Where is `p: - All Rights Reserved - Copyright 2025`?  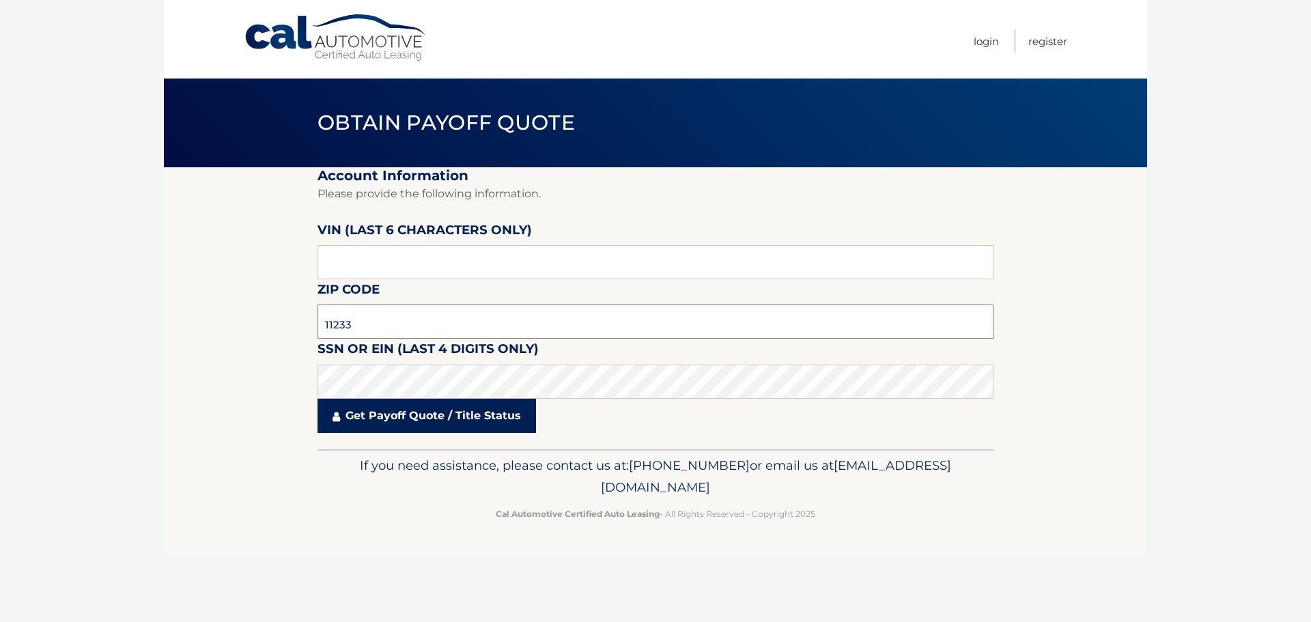
p: - All Rights Reserved - Copyright 2025 is located at coordinates (655, 513).